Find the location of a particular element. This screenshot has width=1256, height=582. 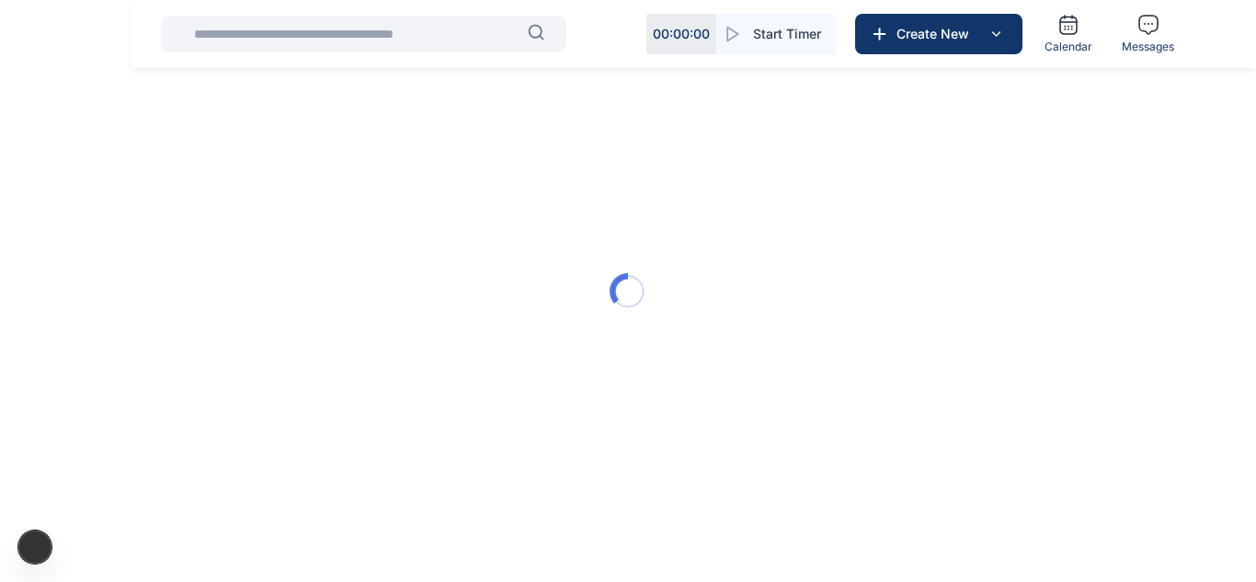

button: Create New is located at coordinates (939, 34).